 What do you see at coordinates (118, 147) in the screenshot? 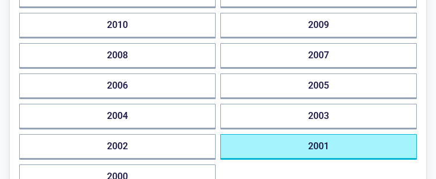
I see `button: 2002` at bounding box center [118, 147].